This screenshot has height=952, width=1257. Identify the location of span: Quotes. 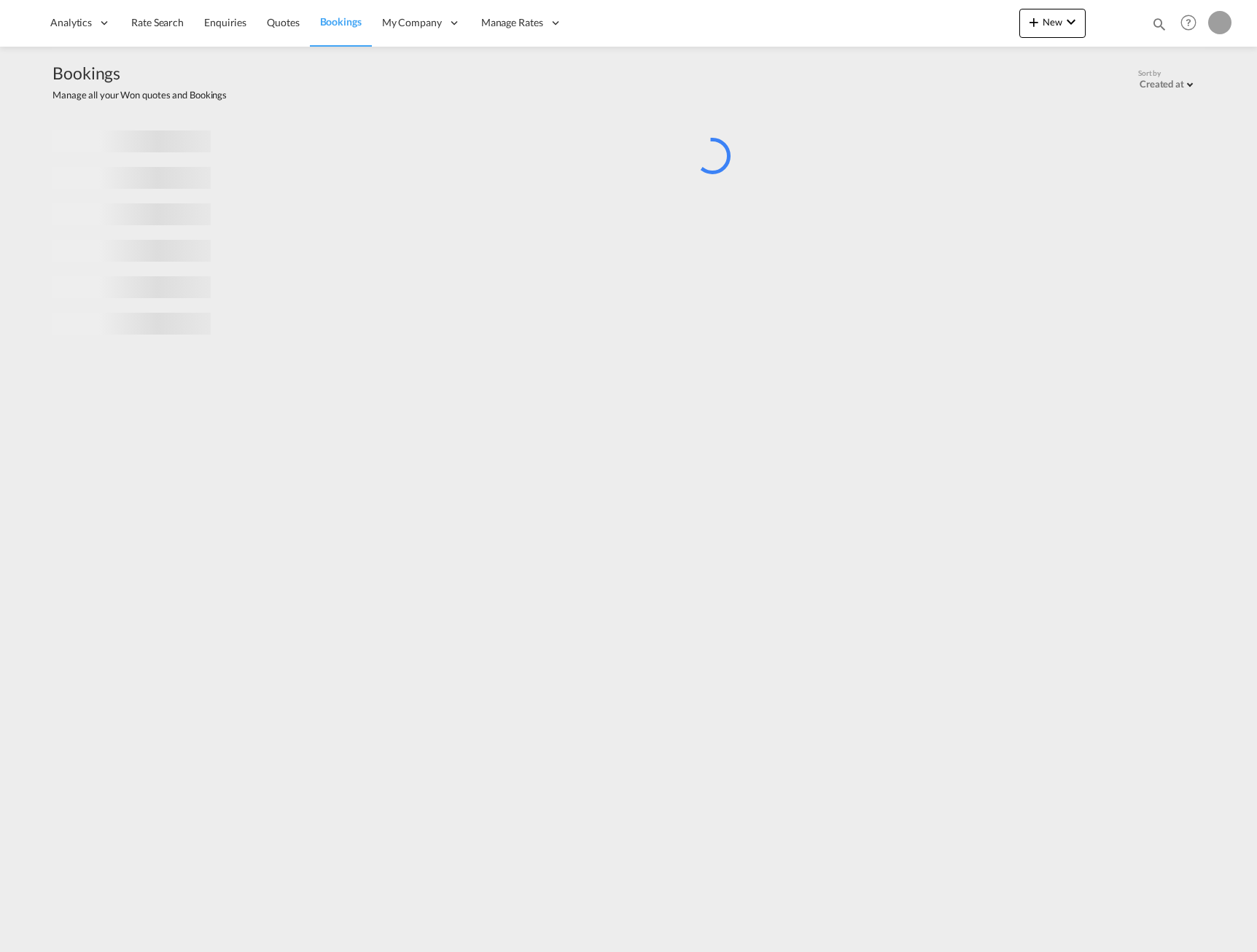
(283, 22).